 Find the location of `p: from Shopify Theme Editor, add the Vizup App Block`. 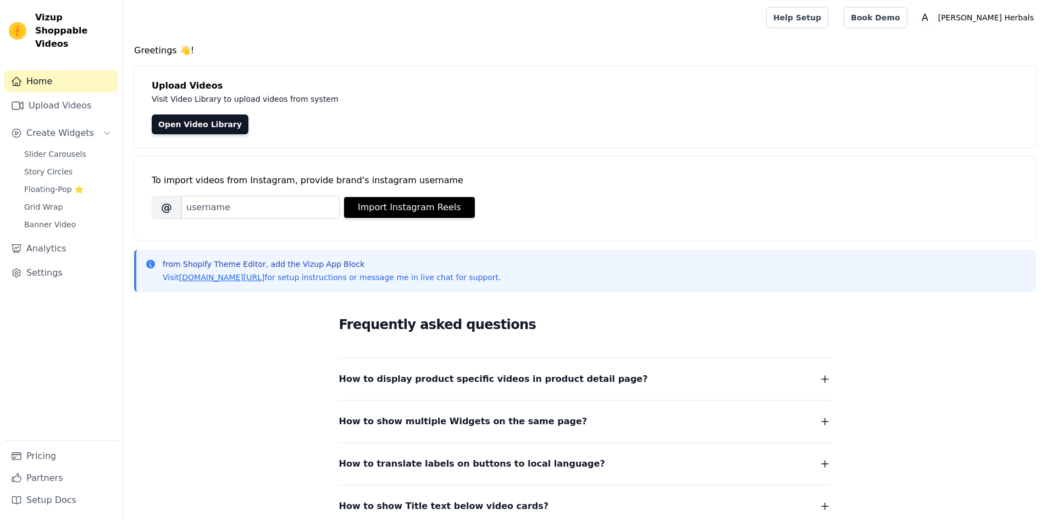

p: from Shopify Theme Editor, add the Vizup App Block is located at coordinates (332, 264).